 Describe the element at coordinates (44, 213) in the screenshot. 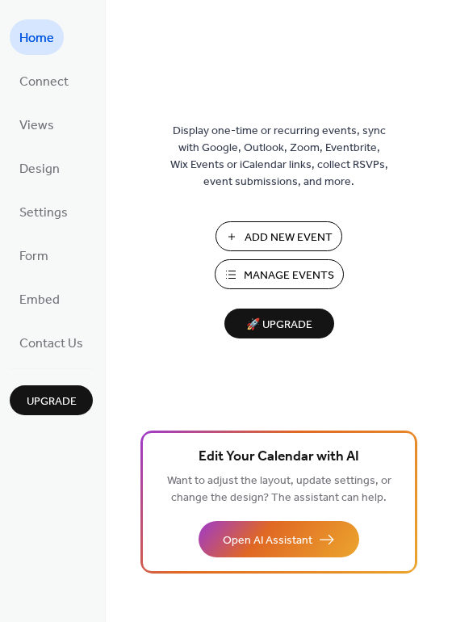

I see `span: Settings` at that location.